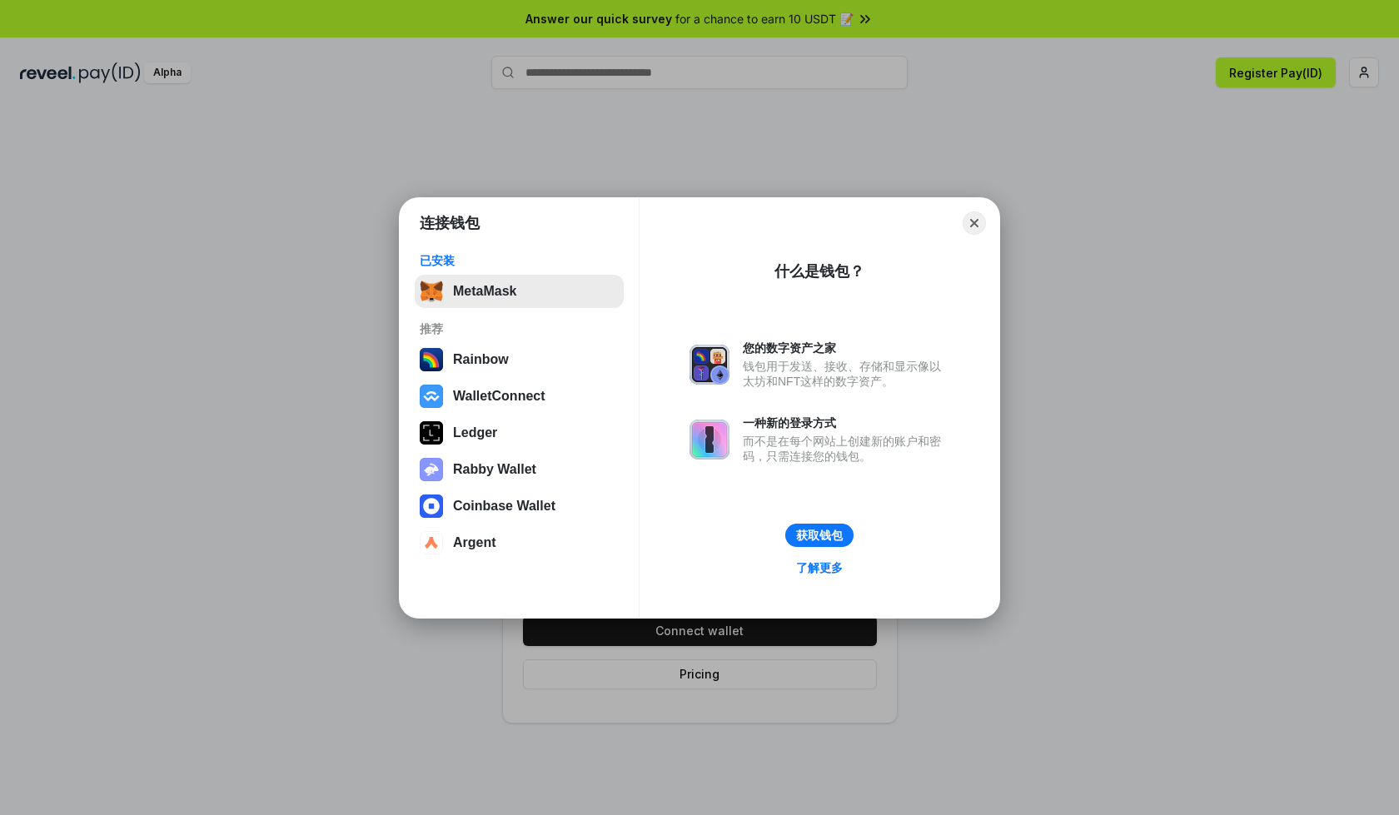 The image size is (1399, 815). What do you see at coordinates (846, 423) in the screenshot?
I see `div: 一种新的登录方式` at bounding box center [846, 423].